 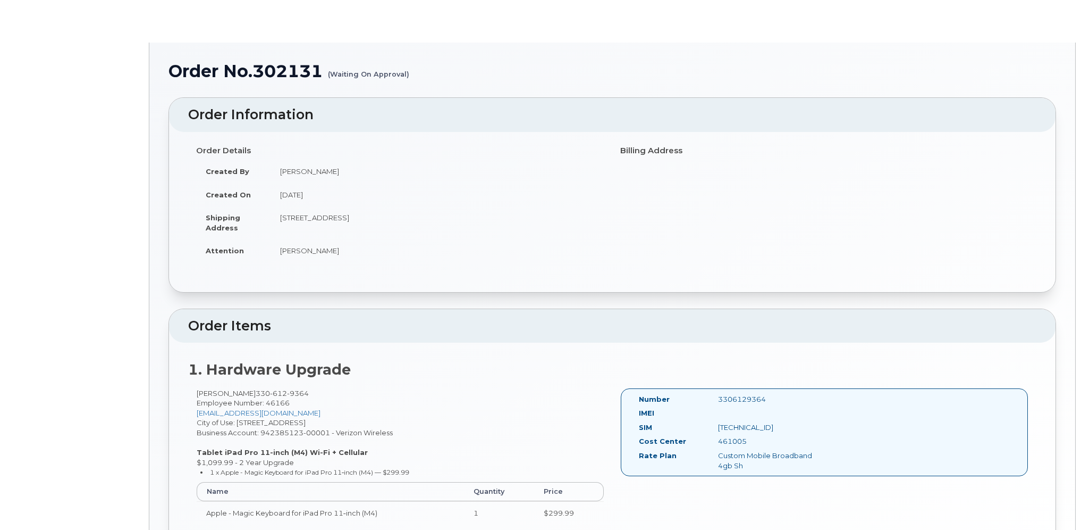 What do you see at coordinates (658, 455) in the screenshot?
I see `label: Rate Plan` at bounding box center [658, 455].